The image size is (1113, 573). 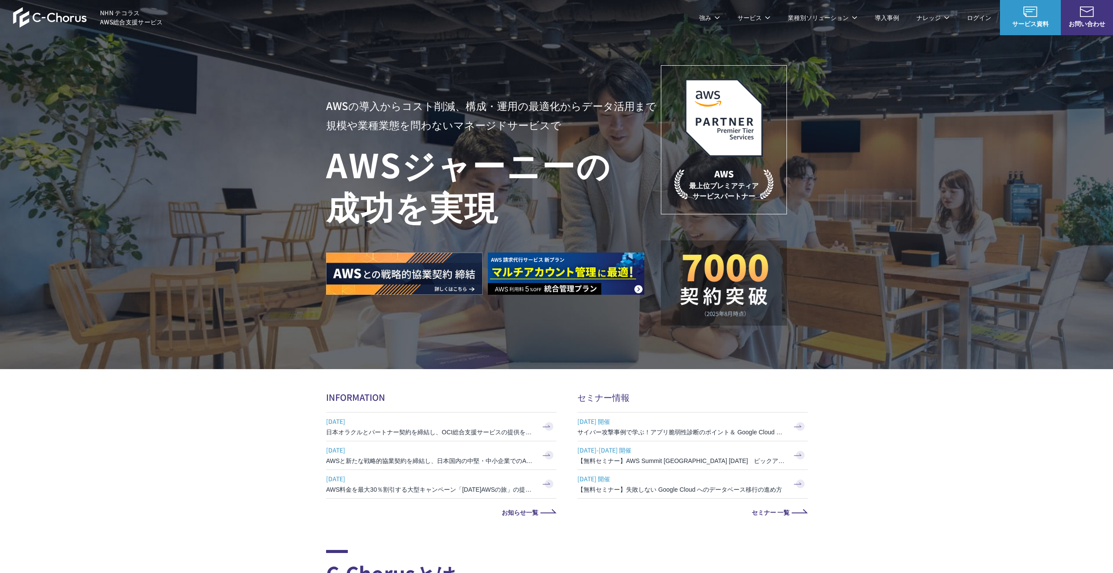 I want to click on p: AWSの導入からコスト削減、 構成・運用の最適化からデータ活用まで 規模や業種業態を問わない マネージドサービスで, so click(x=494, y=115).